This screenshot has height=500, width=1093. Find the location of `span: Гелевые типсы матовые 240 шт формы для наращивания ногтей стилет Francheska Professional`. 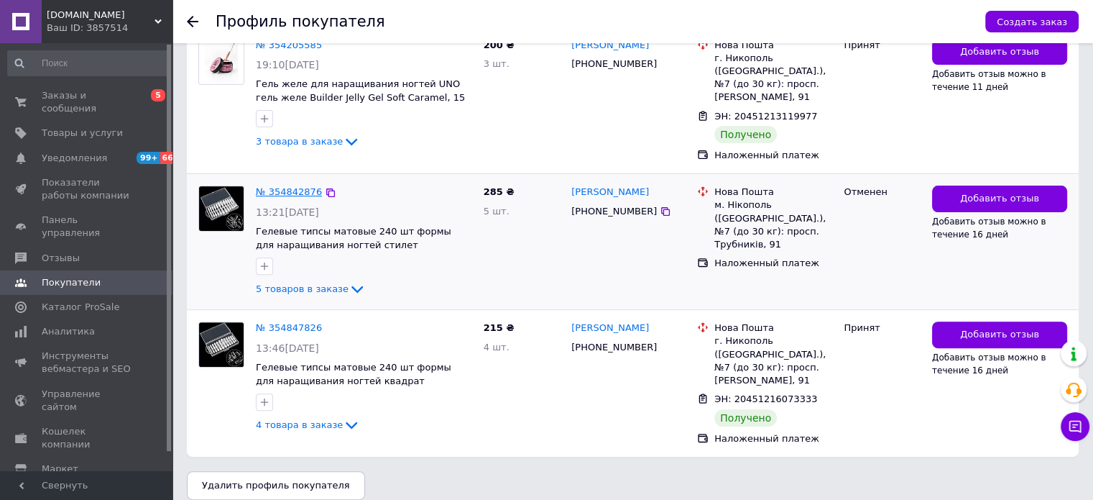

span: Гелевые типсы матовые 240 шт формы для наращивания ногтей стилет Francheska Professional is located at coordinates (354, 244).